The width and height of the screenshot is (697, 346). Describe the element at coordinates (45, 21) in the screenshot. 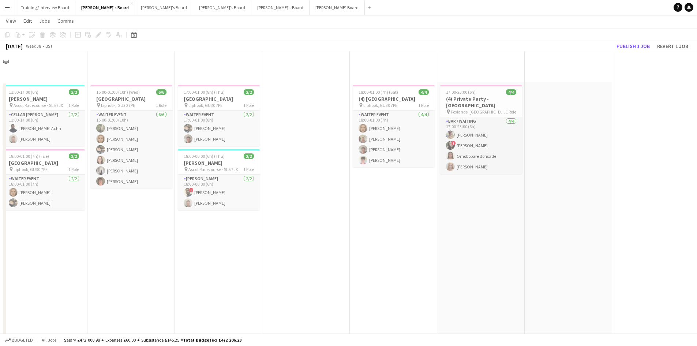

I see `a: Jobs` at that location.